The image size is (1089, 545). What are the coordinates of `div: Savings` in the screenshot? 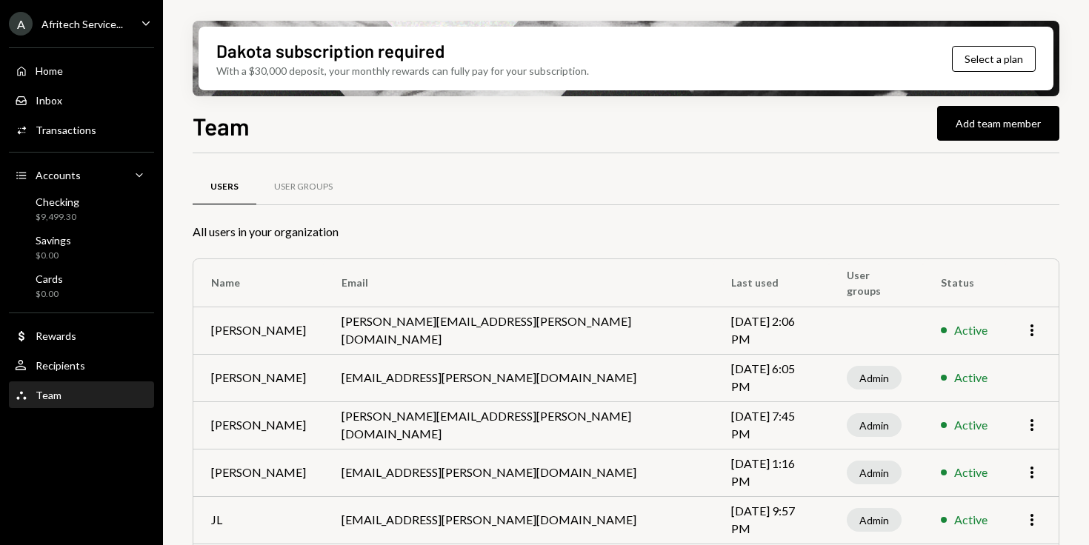 It's located at (53, 240).